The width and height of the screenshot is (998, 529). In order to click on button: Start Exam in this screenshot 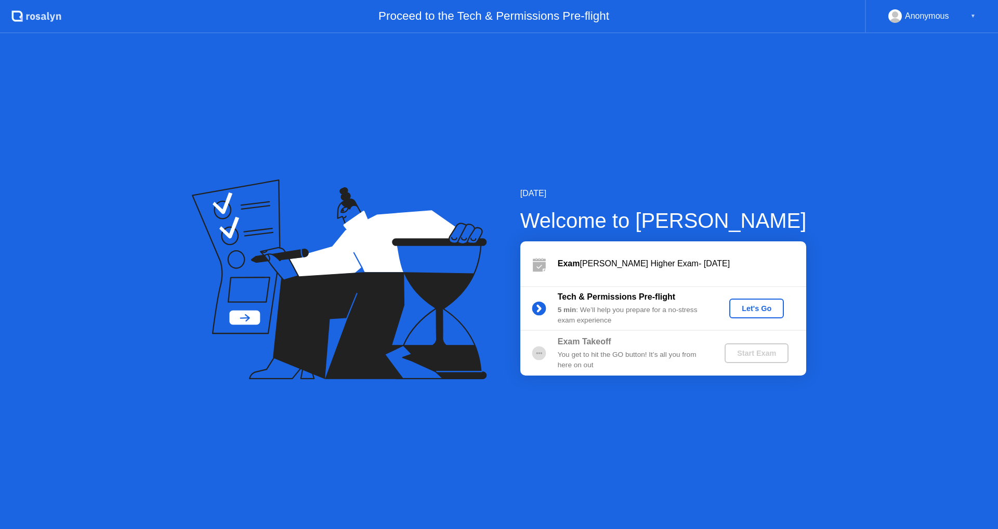, I will do `click(756, 353)`.